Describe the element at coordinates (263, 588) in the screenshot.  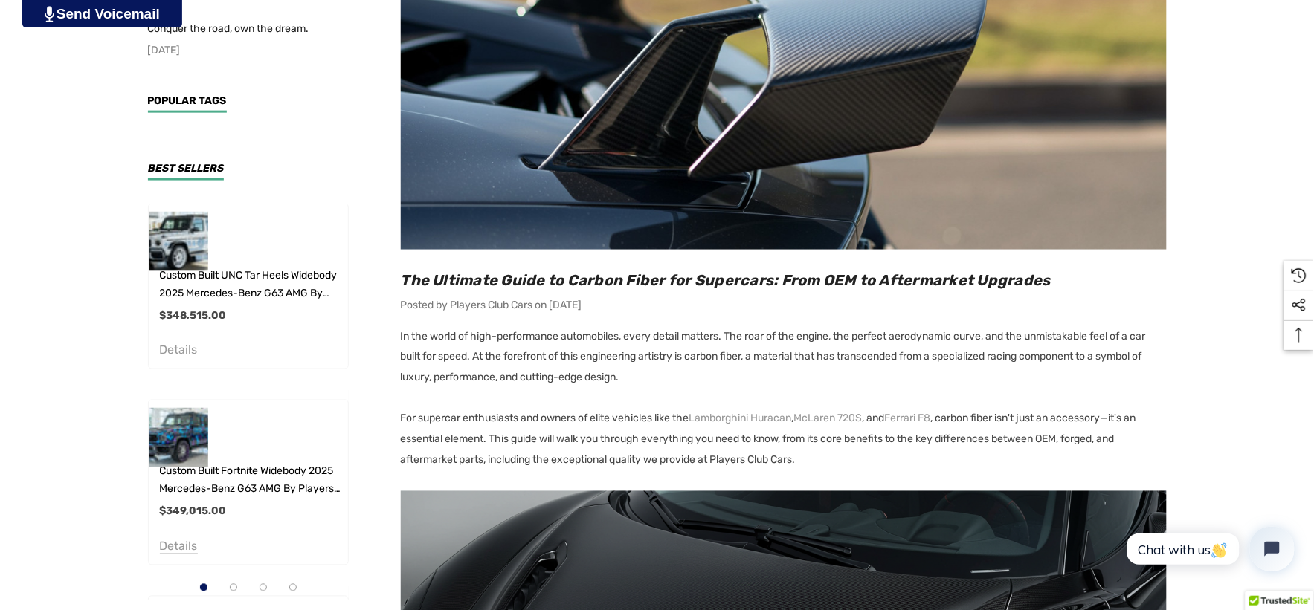
I see `button: Go to slide 3 of 4` at that location.